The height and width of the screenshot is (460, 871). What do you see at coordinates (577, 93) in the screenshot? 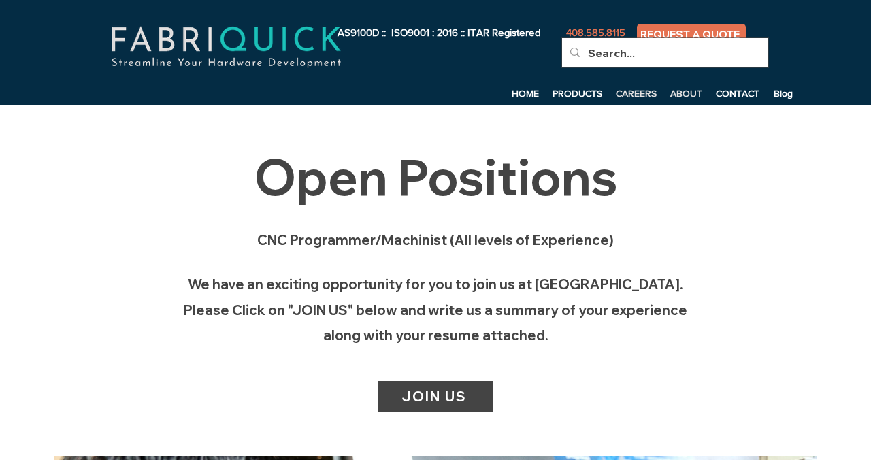
I see `p: PRODUCTS` at bounding box center [577, 93].